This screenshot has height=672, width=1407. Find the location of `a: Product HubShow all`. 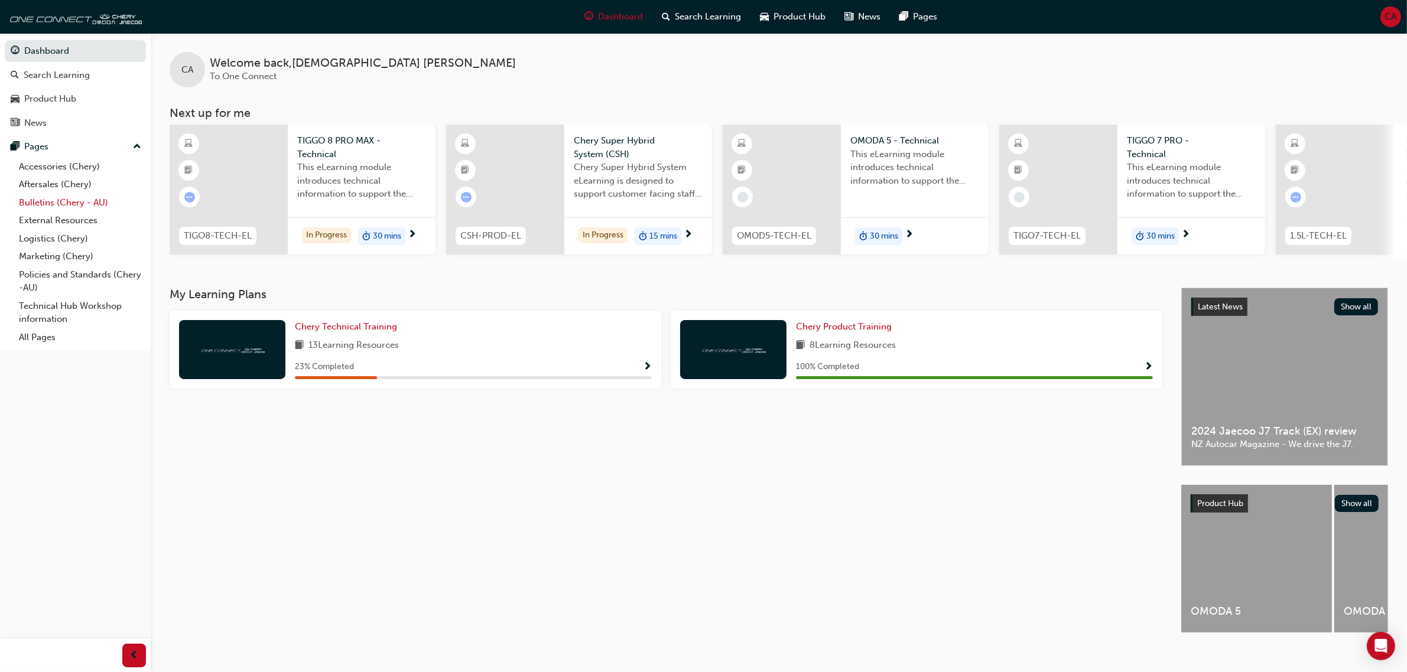

a: Product HubShow all is located at coordinates (1284, 504).